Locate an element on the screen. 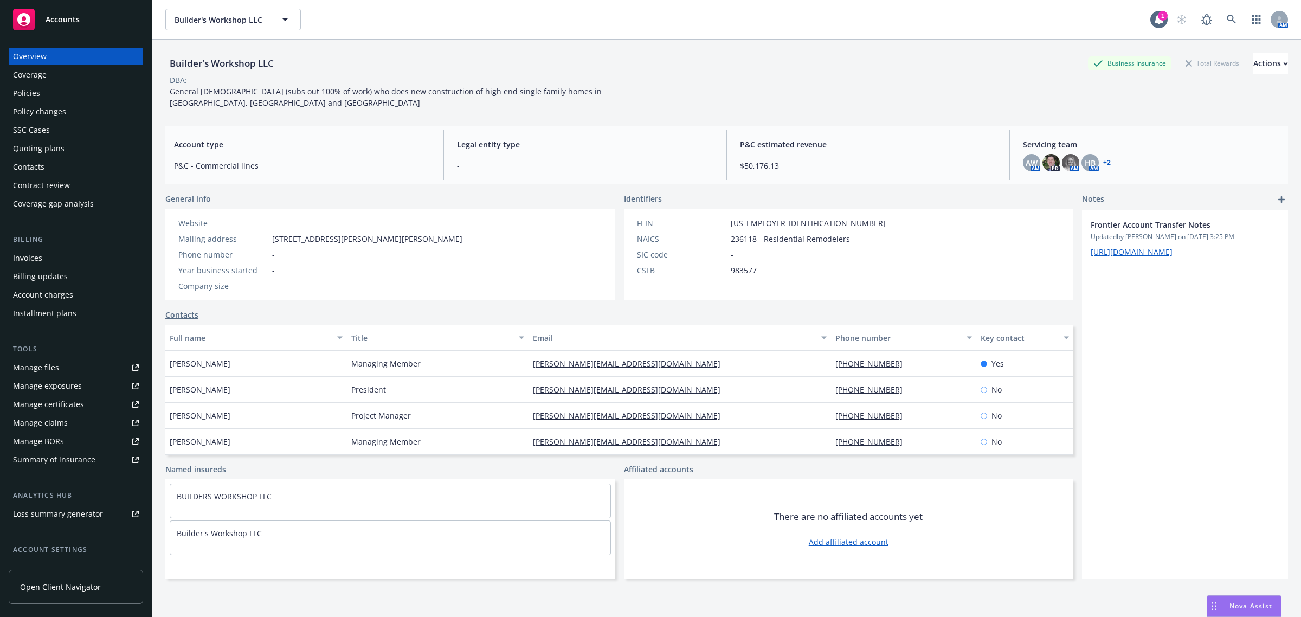 This screenshot has height=617, width=1301. div: Overview is located at coordinates (30, 56).